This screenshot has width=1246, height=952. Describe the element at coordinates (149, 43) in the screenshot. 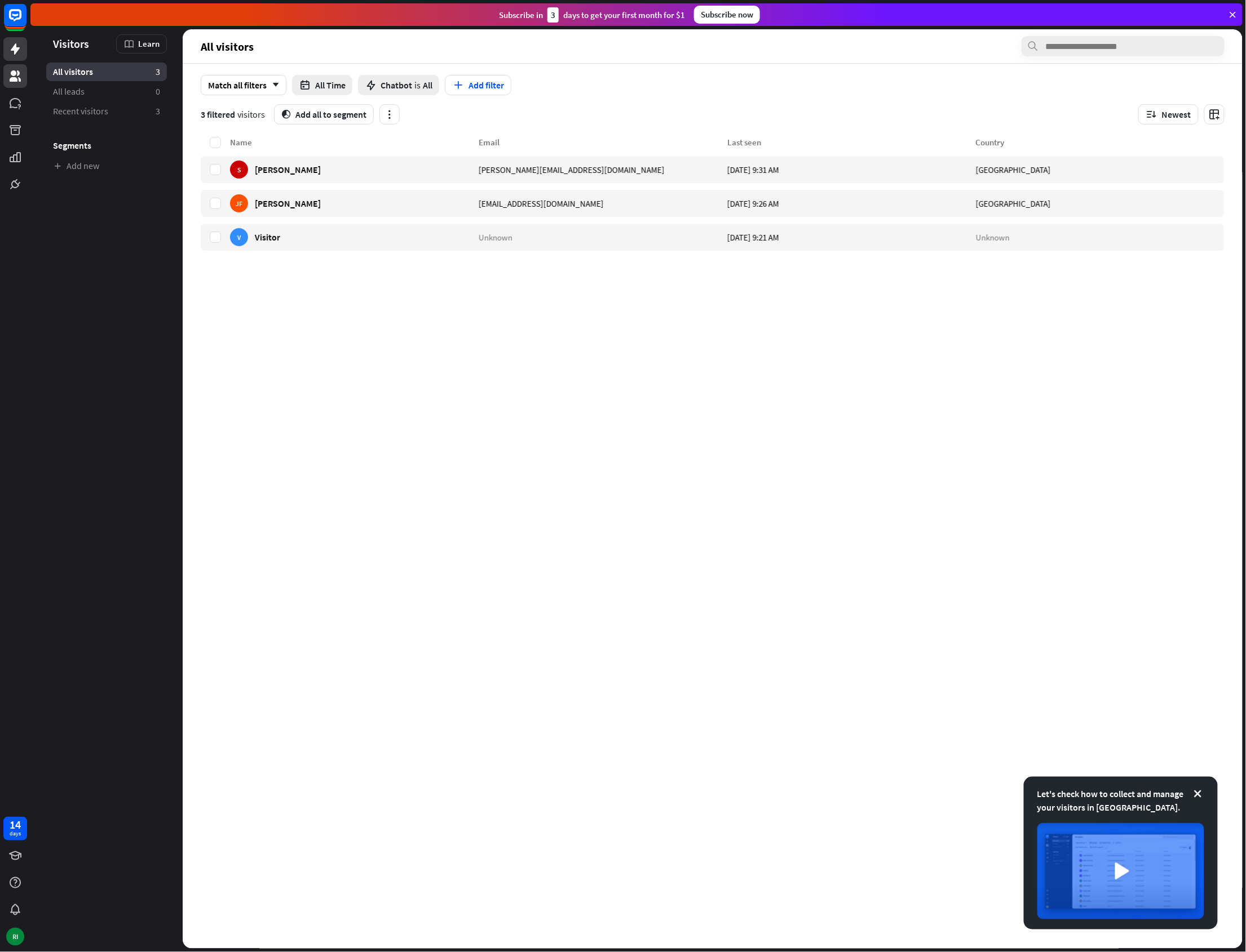

I see `span: Learn` at that location.